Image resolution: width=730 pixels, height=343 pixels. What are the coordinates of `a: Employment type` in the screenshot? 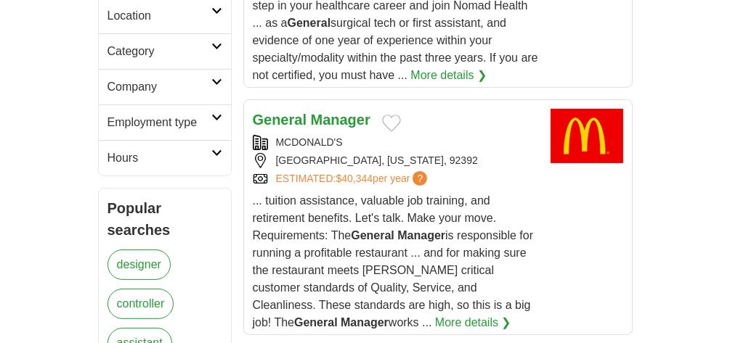 It's located at (165, 122).